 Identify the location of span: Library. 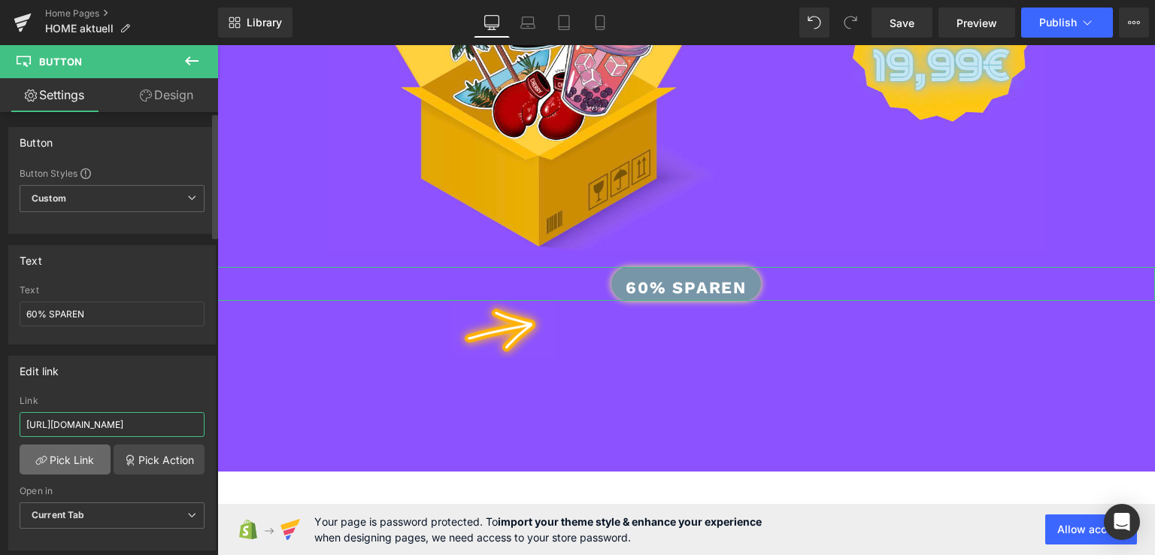
(264, 23).